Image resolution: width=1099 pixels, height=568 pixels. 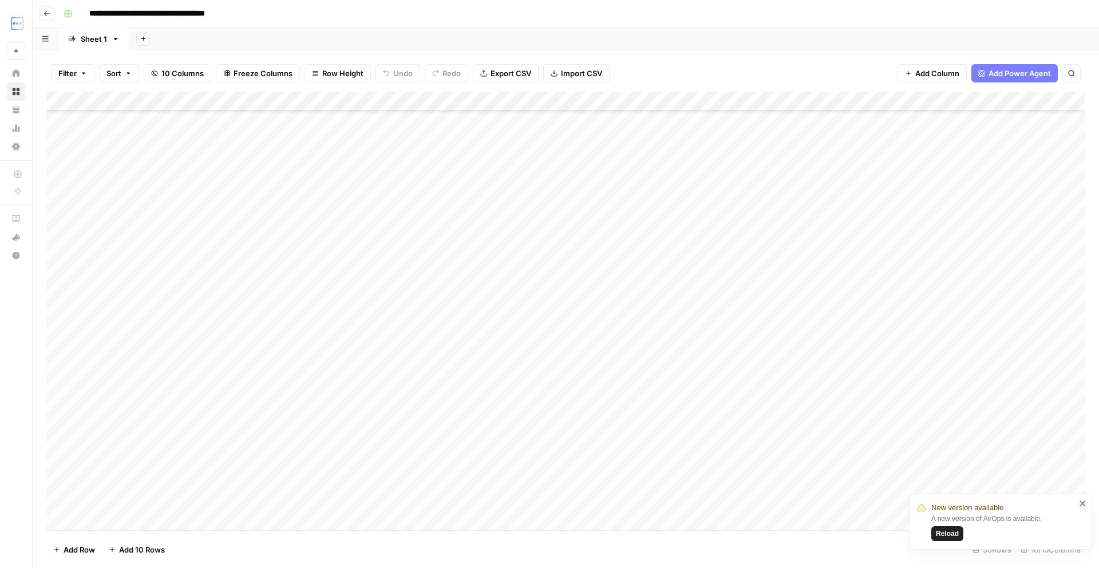 What do you see at coordinates (338, 73) in the screenshot?
I see `button: Row Height` at bounding box center [338, 73].